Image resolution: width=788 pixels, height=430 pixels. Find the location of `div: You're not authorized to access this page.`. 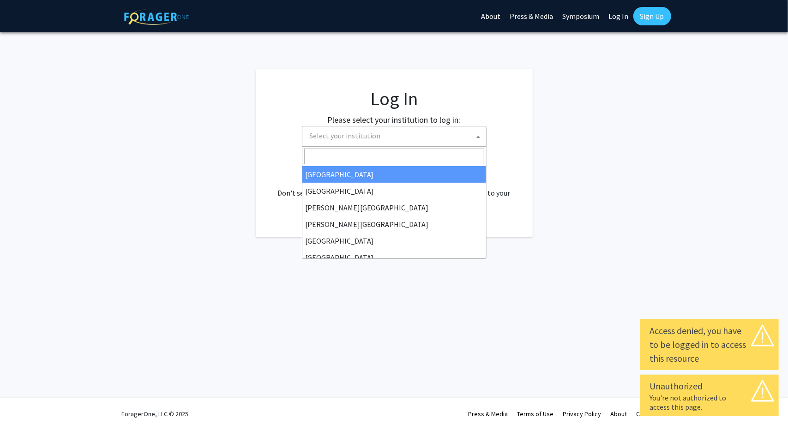

div: You're not authorized to access this page. is located at coordinates (710, 403).